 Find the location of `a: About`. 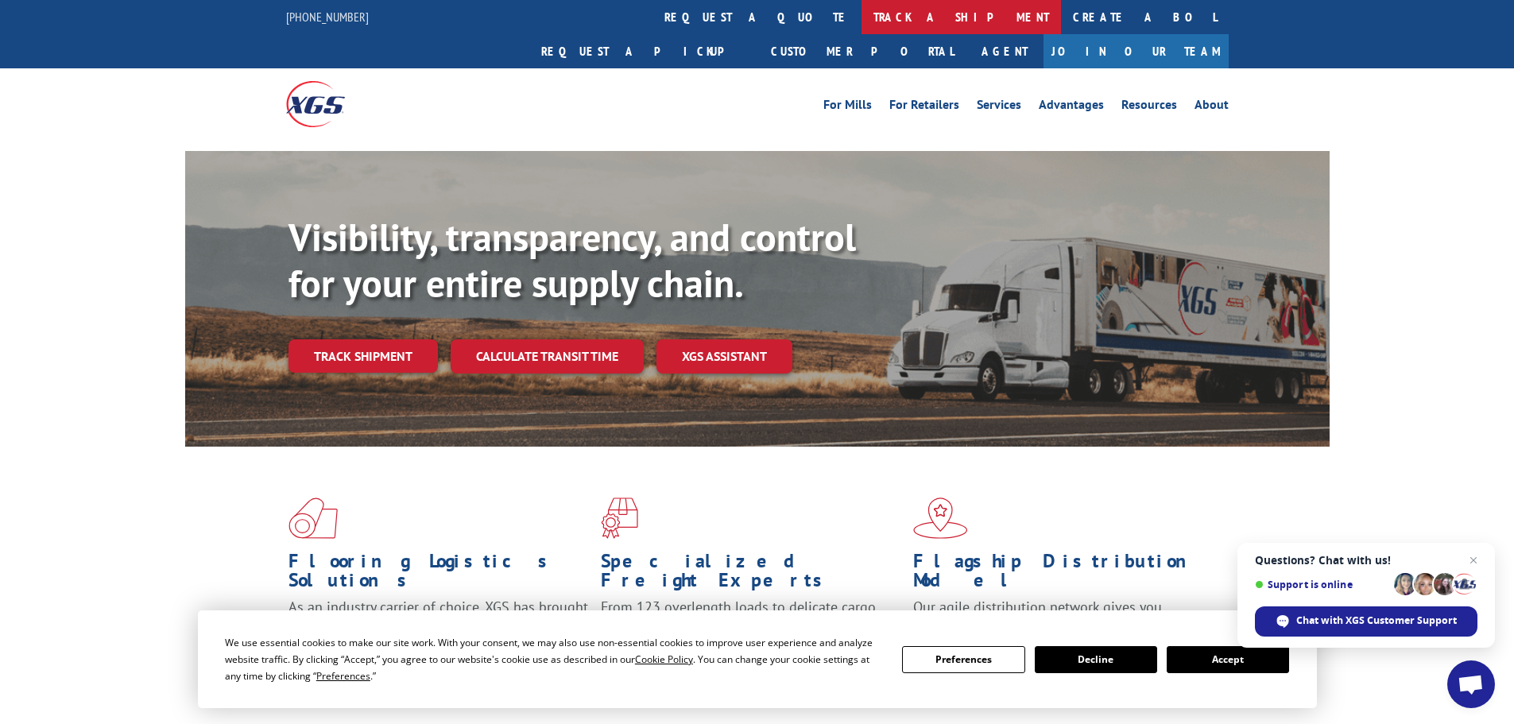

a: About is located at coordinates (1211, 107).